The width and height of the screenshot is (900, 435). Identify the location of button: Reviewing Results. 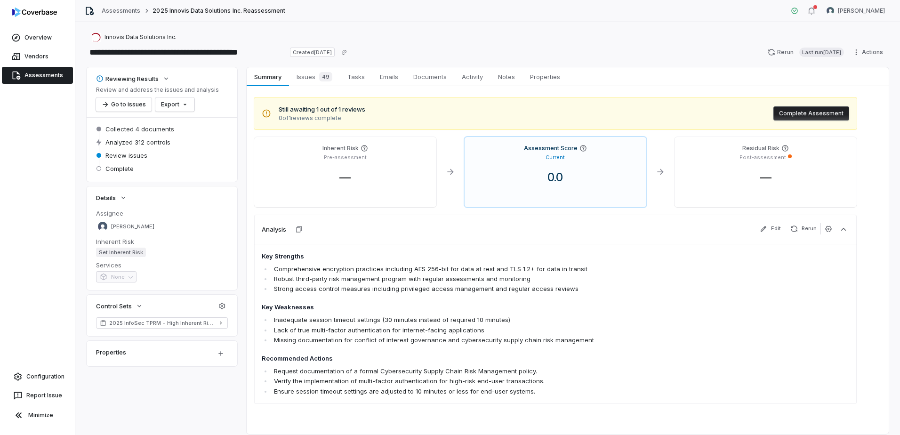
(133, 79).